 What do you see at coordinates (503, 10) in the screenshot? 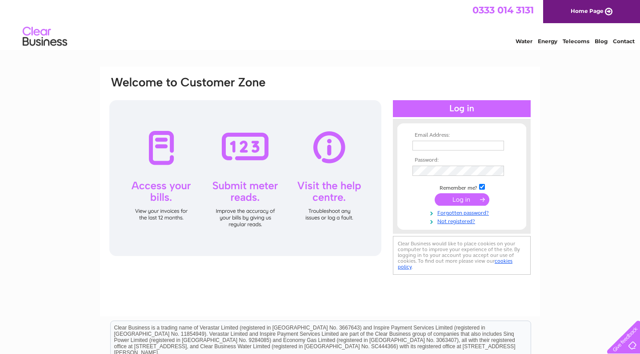
I see `a: 0333 014 3131` at bounding box center [503, 10].